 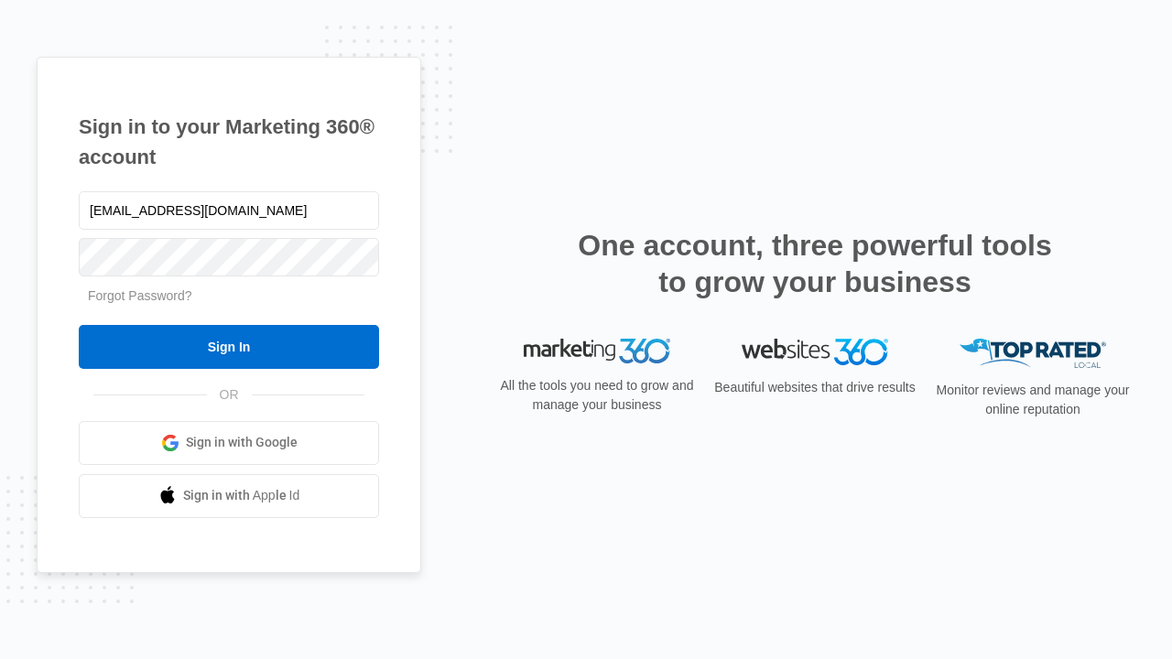 I want to click on span: OR, so click(x=229, y=395).